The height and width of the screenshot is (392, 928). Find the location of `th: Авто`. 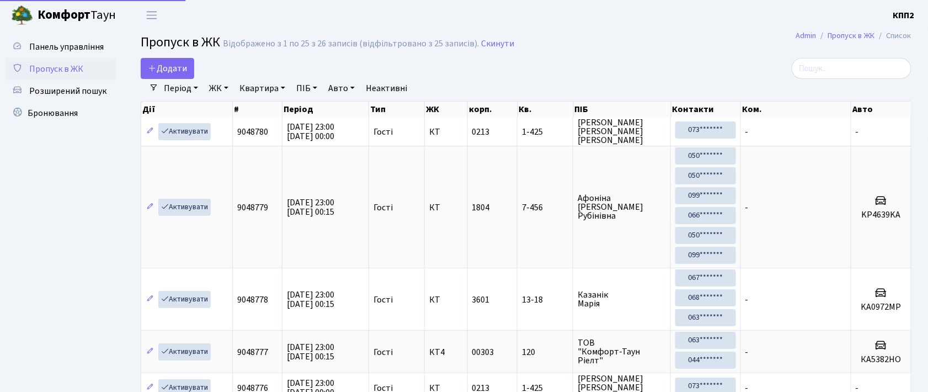

th: Авто is located at coordinates (882, 109).